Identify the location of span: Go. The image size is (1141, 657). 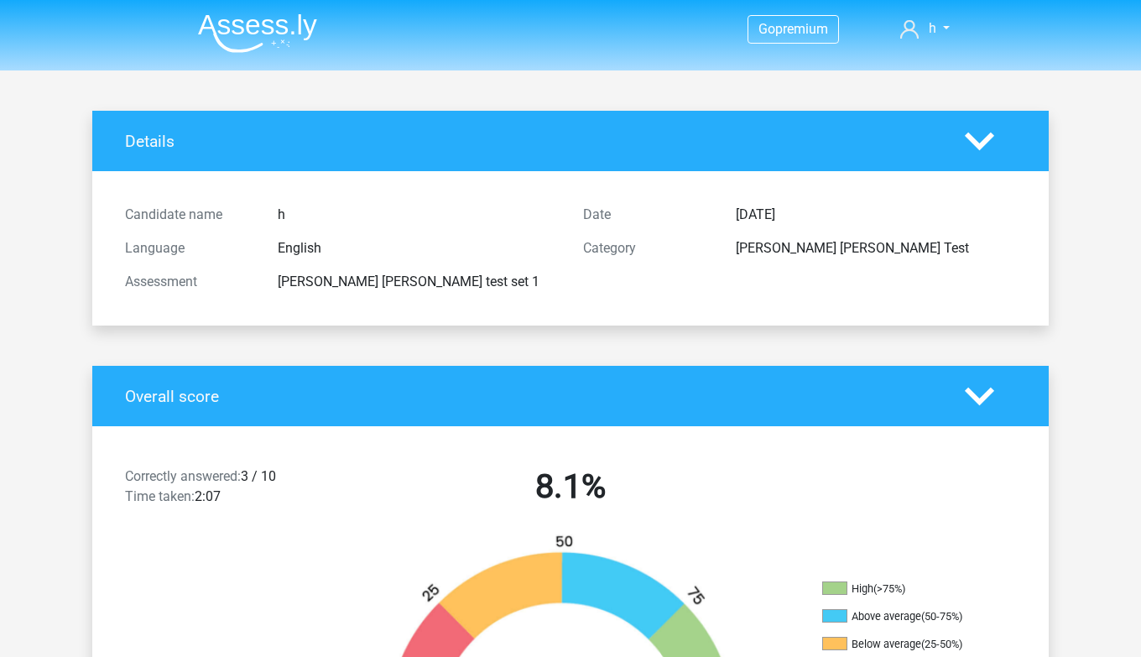
(767, 29).